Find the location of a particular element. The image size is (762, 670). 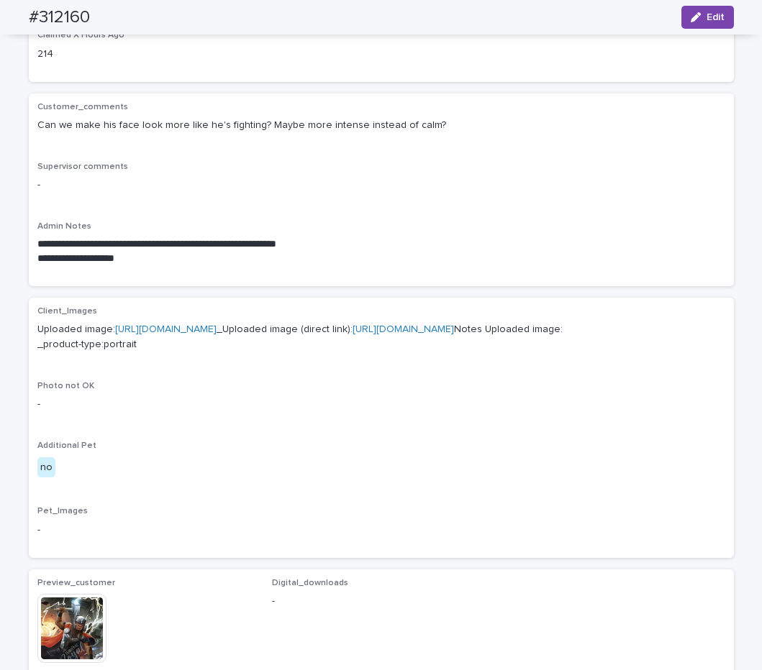

span: Customer_comments is located at coordinates (83, 107).